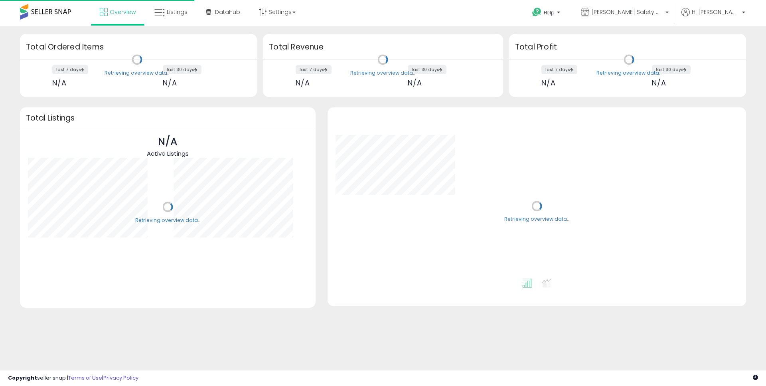 This screenshot has height=386, width=766. What do you see at coordinates (227, 12) in the screenshot?
I see `span: DataHub` at bounding box center [227, 12].